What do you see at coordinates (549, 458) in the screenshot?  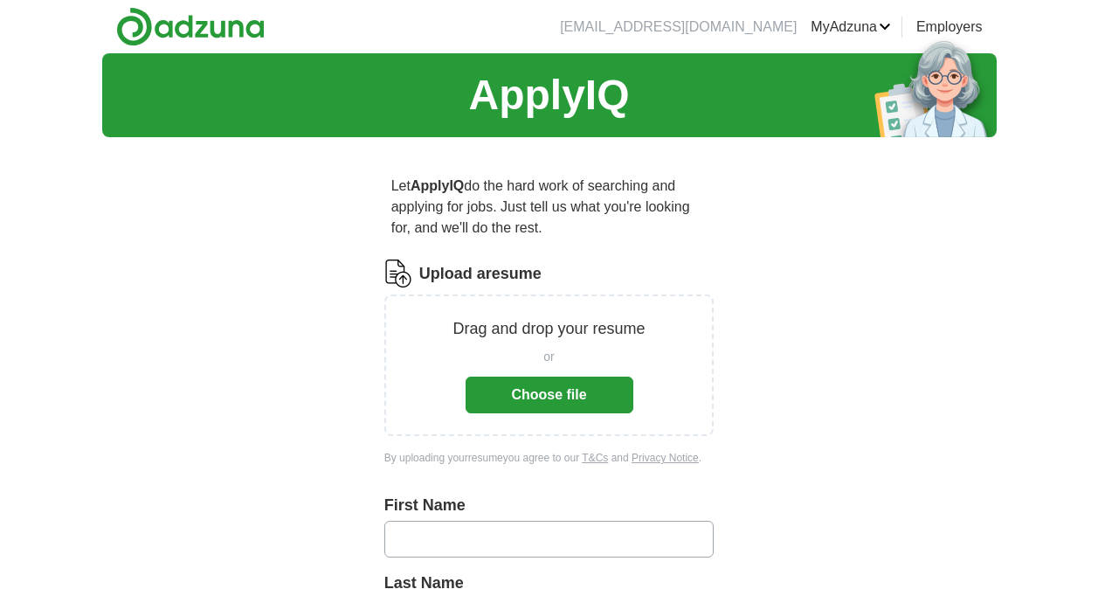 I see `div: By uploading your resume you agree to our and .` at bounding box center [549, 458].